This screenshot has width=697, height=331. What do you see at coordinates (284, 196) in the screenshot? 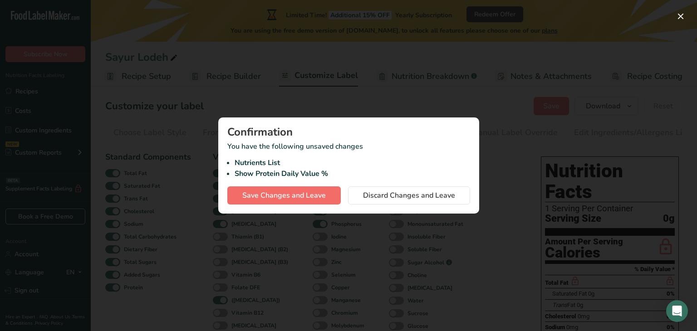
I see `span: Save Changes and Leave` at bounding box center [284, 196].